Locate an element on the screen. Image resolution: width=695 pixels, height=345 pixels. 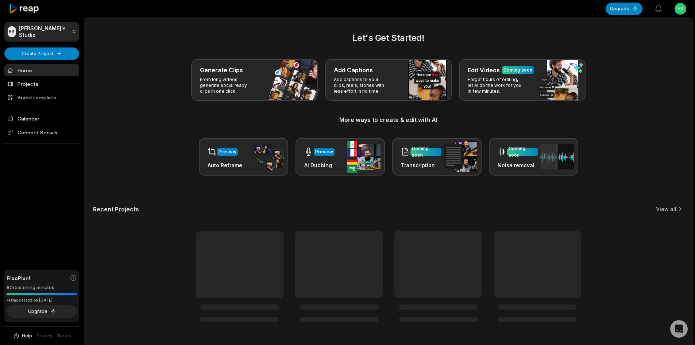
h3: Generate Clips is located at coordinates (222, 70).